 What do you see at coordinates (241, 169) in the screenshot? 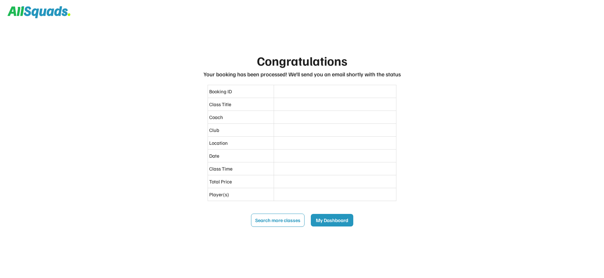
I see `div: Class Time` at bounding box center [241, 169].